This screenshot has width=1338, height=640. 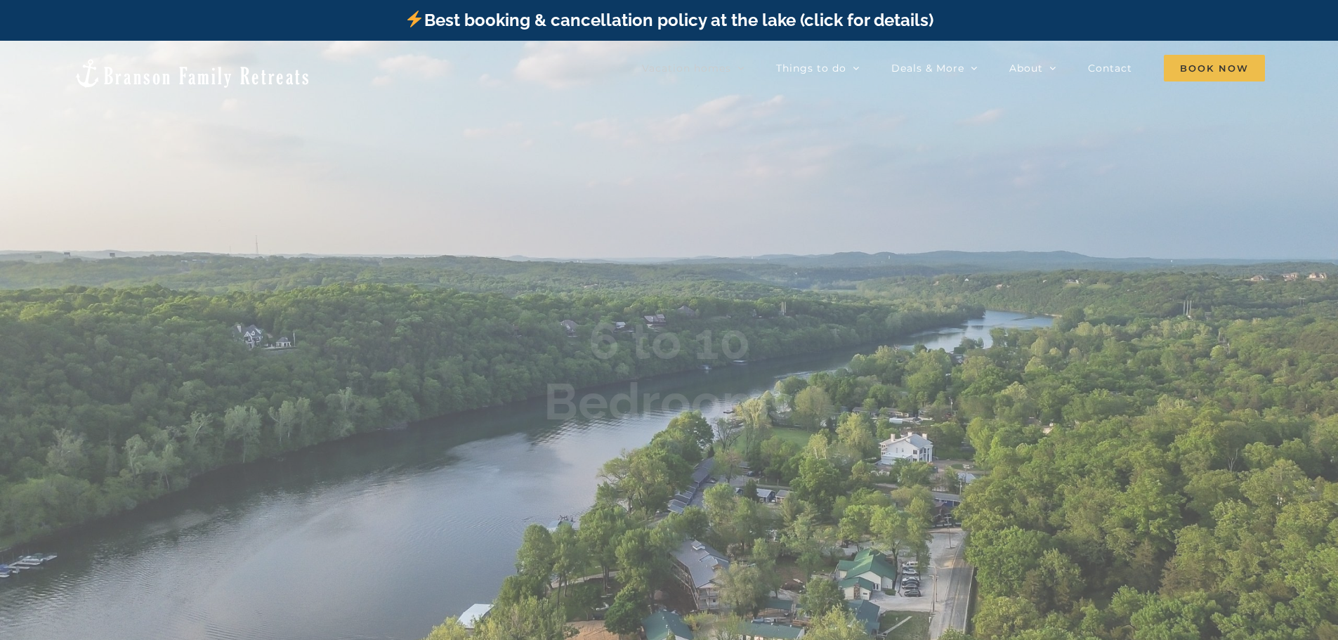 I want to click on span: Book Now, so click(x=1214, y=68).